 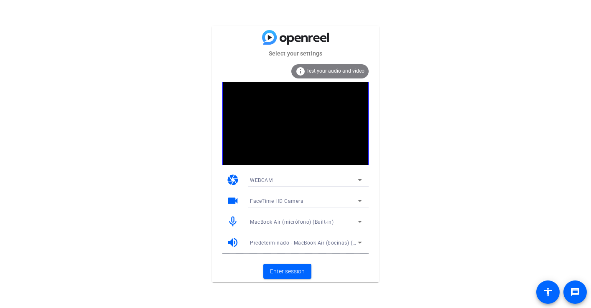 I want to click on mat-icon: volume_up, so click(x=233, y=243).